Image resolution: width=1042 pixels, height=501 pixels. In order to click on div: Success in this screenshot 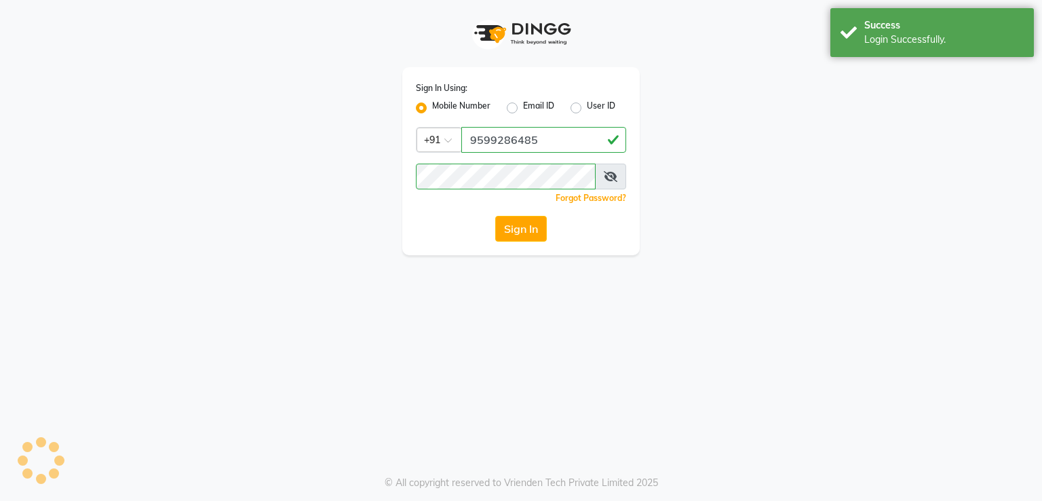, I will do `click(944, 25)`.